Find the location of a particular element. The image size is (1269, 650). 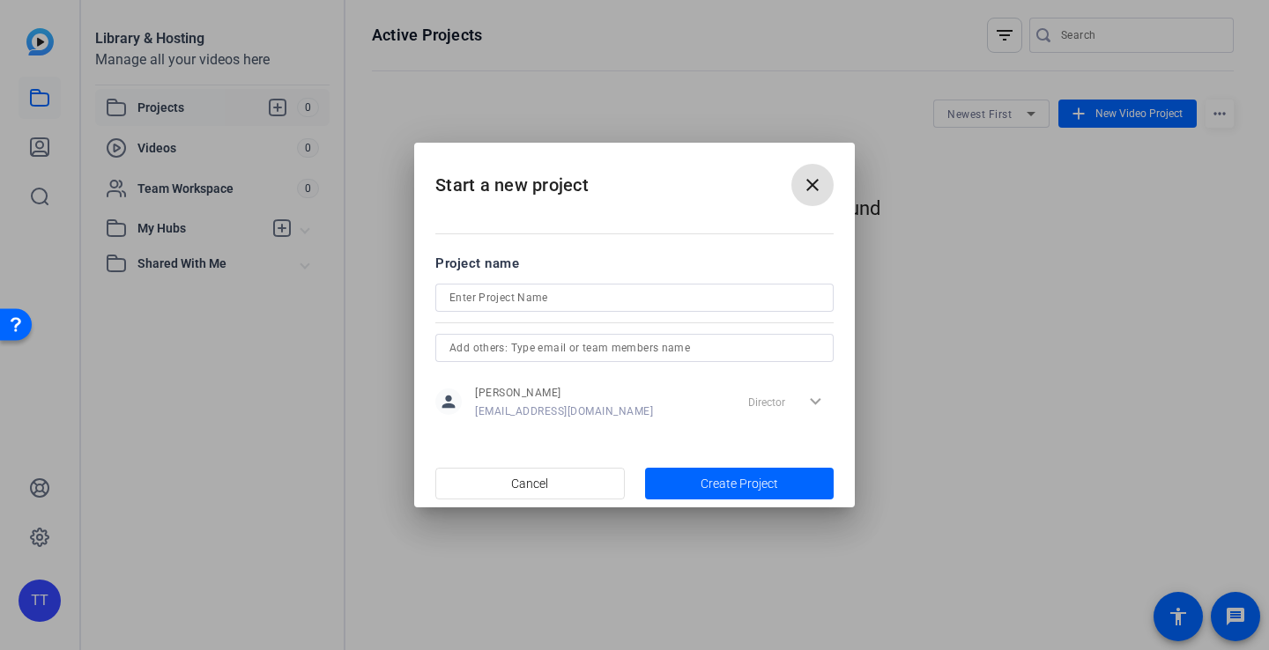

h2: Start a new project is located at coordinates (635, 178).